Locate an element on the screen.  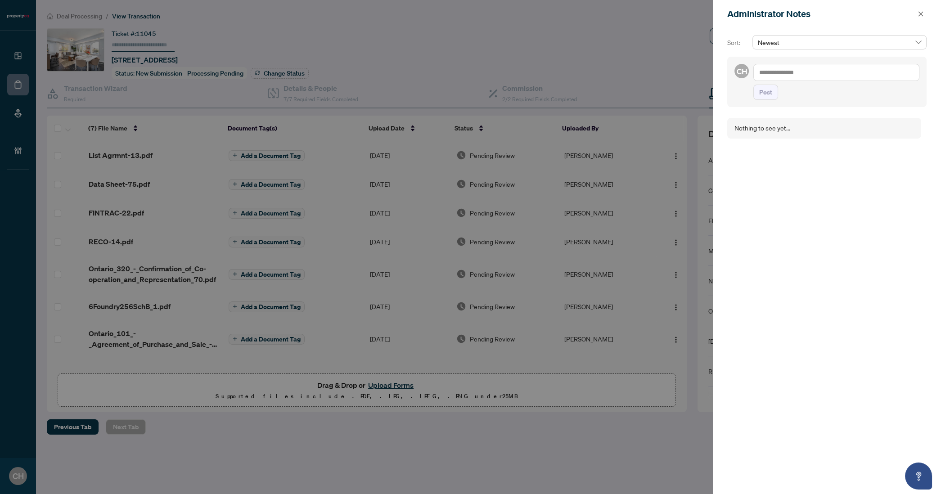
button: Post is located at coordinates (766, 92).